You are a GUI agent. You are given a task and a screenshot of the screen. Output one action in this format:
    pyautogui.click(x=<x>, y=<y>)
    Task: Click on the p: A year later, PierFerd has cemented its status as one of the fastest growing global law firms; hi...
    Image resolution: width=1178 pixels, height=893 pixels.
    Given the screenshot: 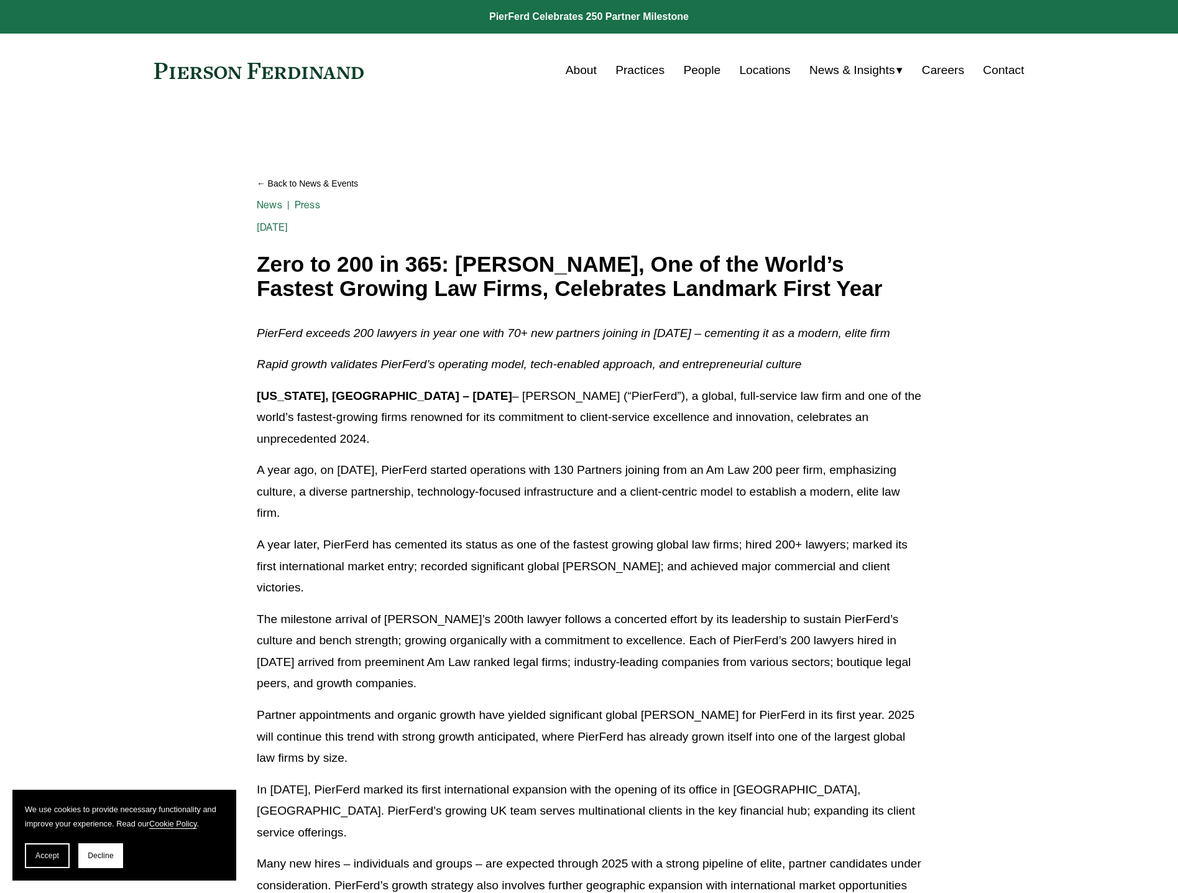 What is the action you would take?
    pyautogui.click(x=589, y=566)
    